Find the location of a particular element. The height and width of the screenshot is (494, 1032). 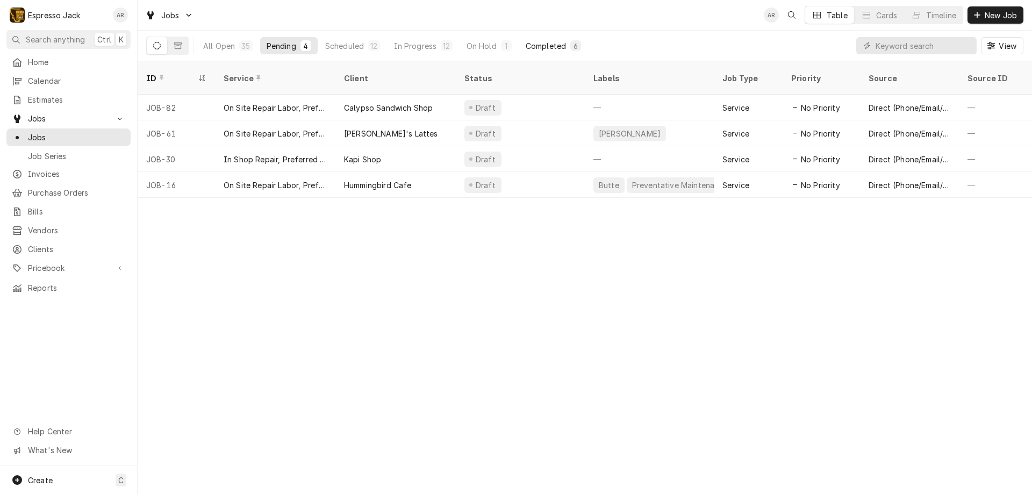

div: Completed is located at coordinates (546, 46).